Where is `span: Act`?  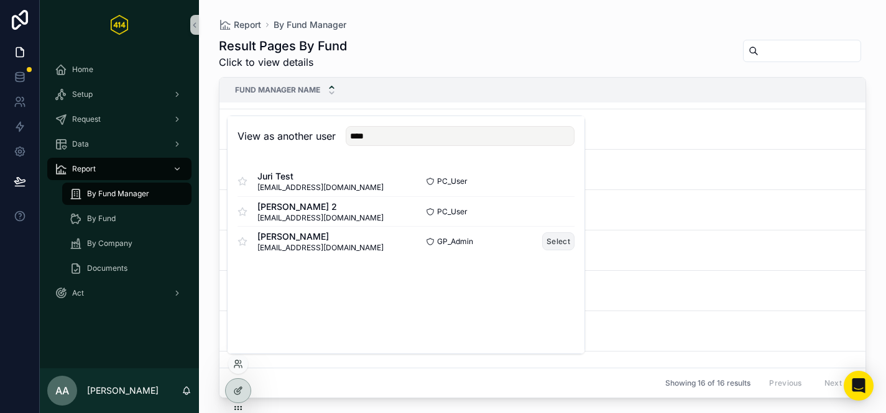
span: Act is located at coordinates (78, 293).